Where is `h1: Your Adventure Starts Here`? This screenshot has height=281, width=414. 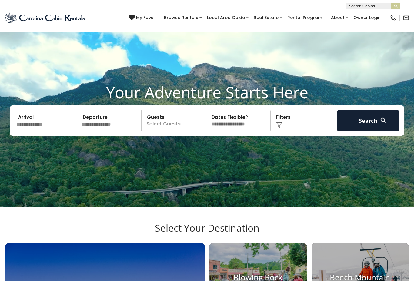
h1: Your Adventure Starts Here is located at coordinates (207, 92).